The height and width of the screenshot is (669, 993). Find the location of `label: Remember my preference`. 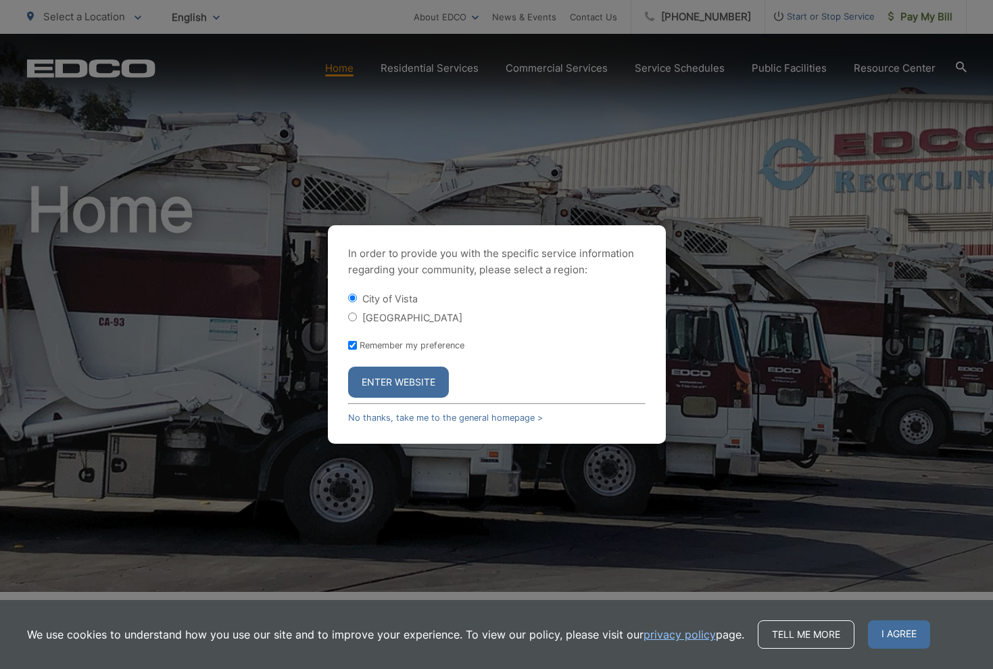

label: Remember my preference is located at coordinates (412, 345).